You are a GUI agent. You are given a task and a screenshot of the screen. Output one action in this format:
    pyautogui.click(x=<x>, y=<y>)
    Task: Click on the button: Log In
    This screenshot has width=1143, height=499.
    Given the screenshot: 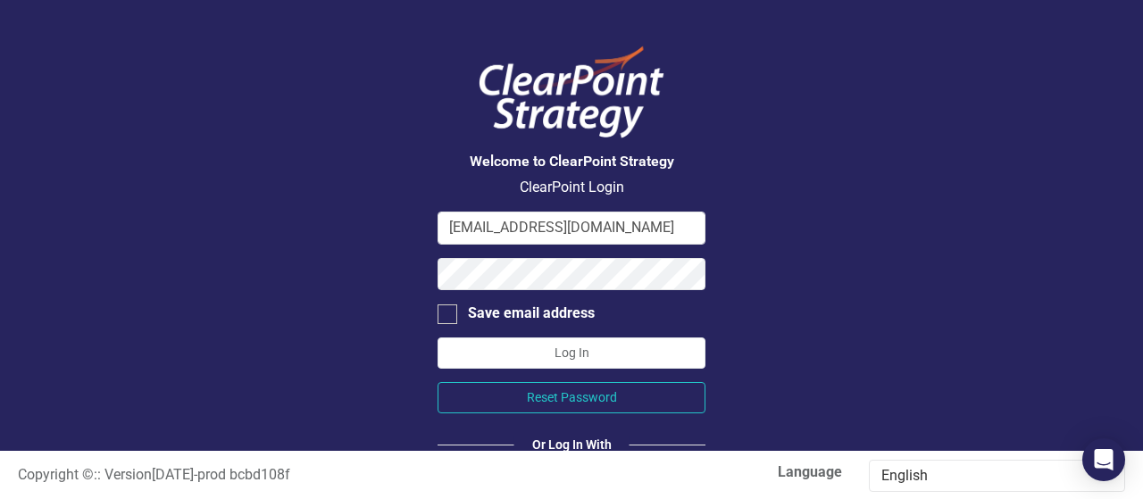 What is the action you would take?
    pyautogui.click(x=572, y=353)
    